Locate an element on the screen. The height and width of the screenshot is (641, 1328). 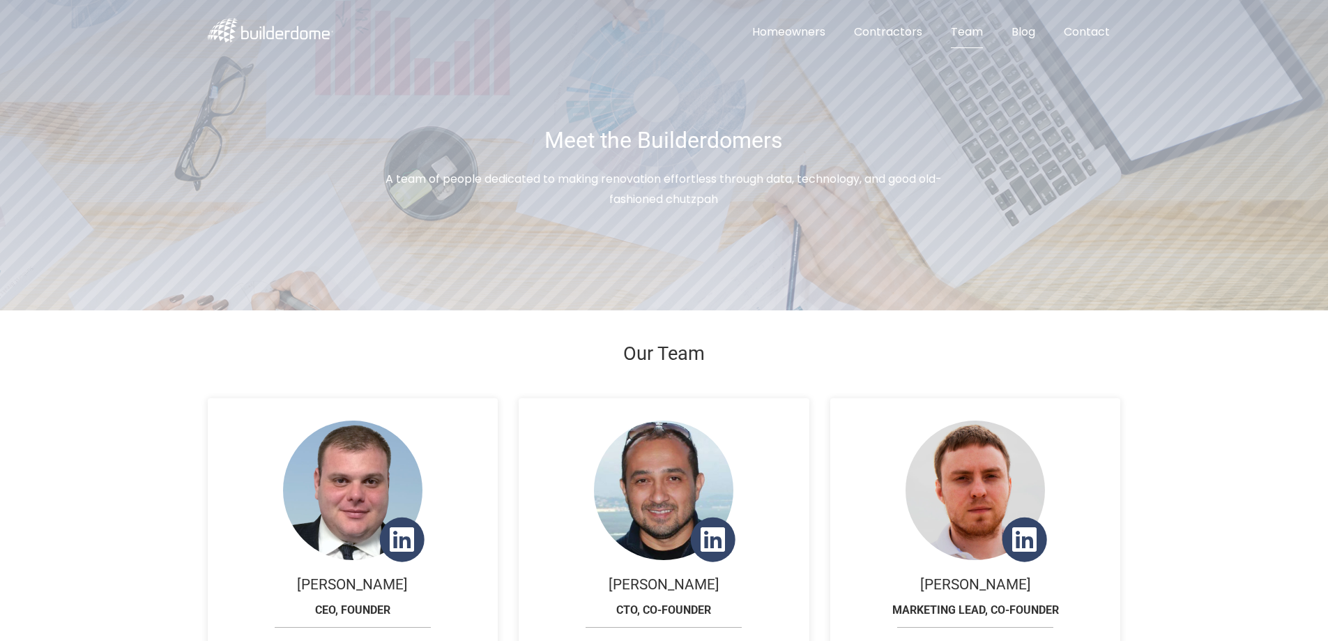
img: pavel.jpg is located at coordinates (976, 490).